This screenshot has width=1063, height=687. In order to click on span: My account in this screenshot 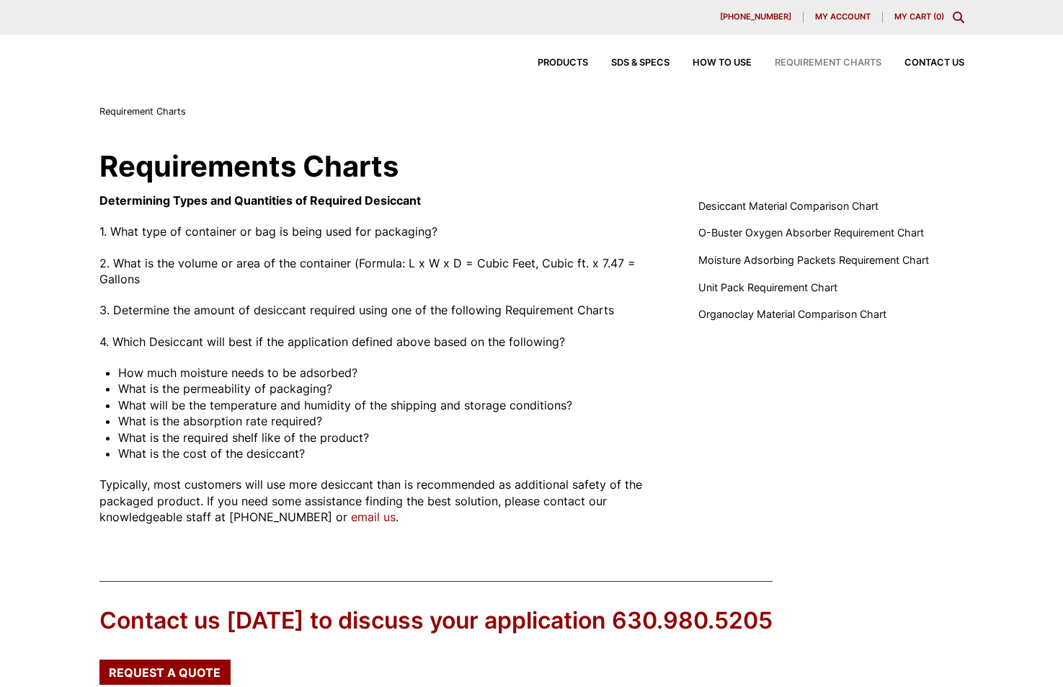, I will do `click(842, 17)`.